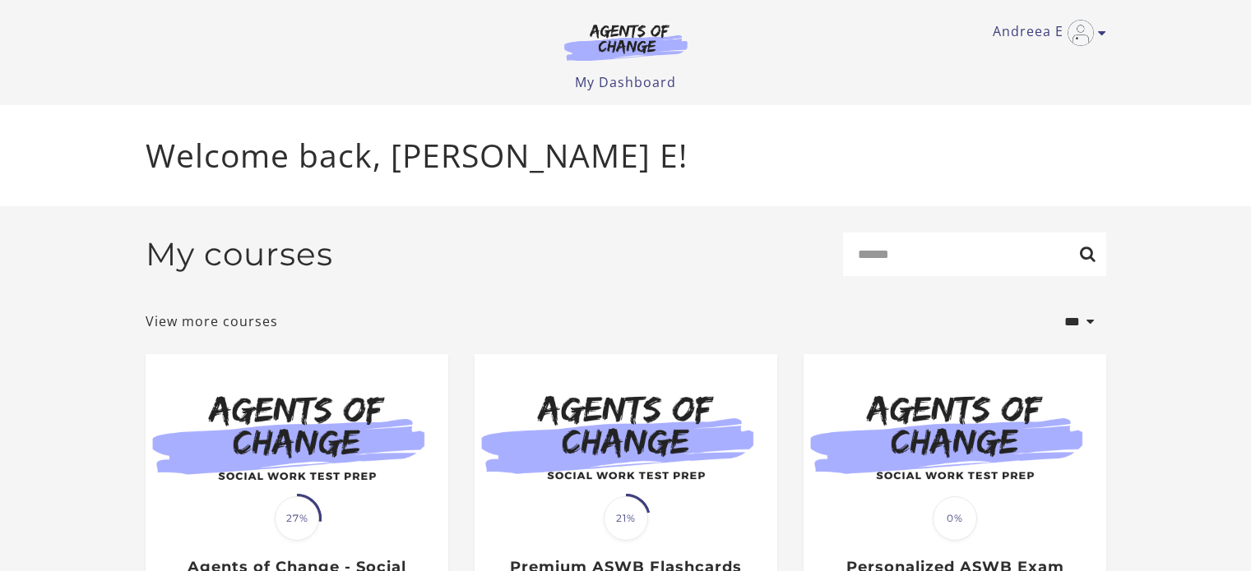  Describe the element at coordinates (626, 42) in the screenshot. I see `img: Agents of Change Logo` at that location.